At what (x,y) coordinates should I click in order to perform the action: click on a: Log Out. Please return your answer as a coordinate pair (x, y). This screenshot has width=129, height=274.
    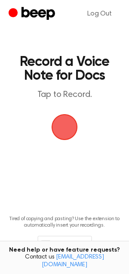
    Looking at the image, I should click on (100, 14).